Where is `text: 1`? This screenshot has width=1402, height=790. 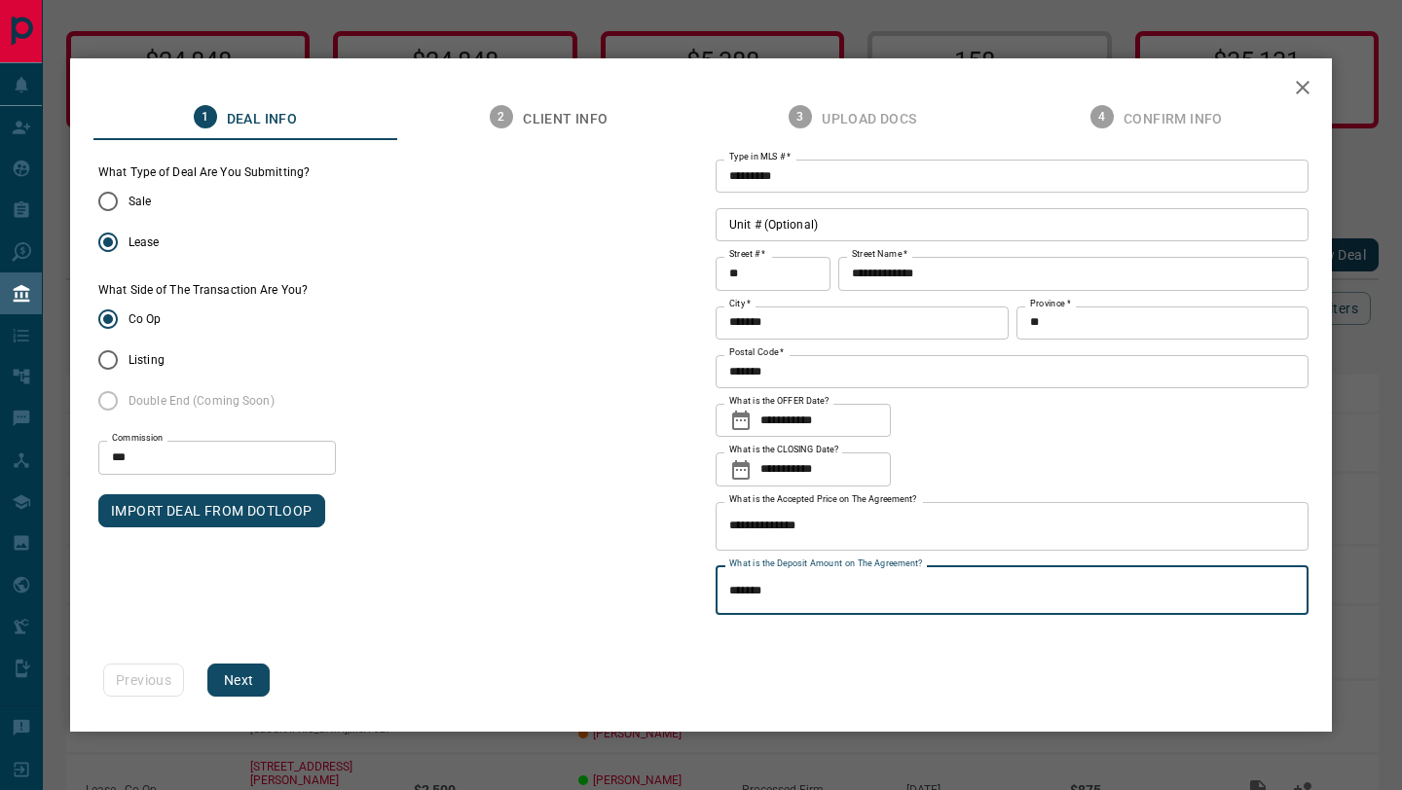
text: 1 is located at coordinates (204, 117).